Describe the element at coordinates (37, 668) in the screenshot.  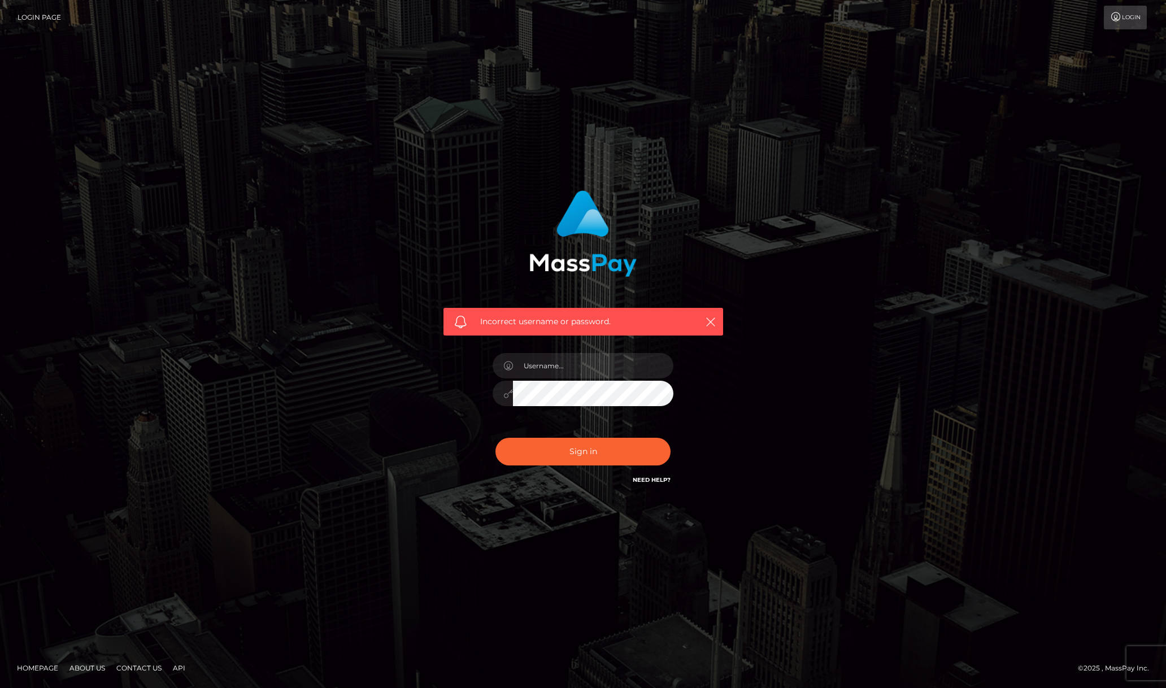
I see `a: Homepage` at that location.